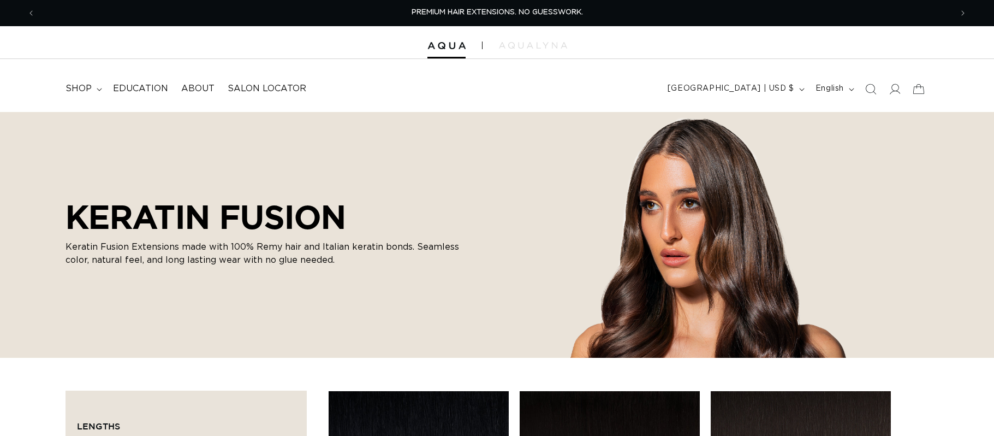 The image size is (994, 436). Describe the element at coordinates (31, 13) in the screenshot. I see `button: Previous announcement` at that location.